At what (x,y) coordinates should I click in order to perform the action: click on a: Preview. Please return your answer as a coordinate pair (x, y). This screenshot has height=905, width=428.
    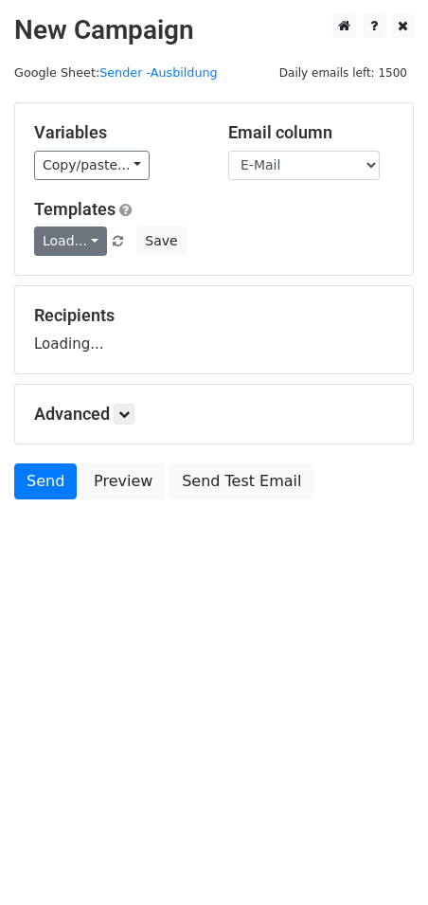
    Looking at the image, I should click on (123, 481).